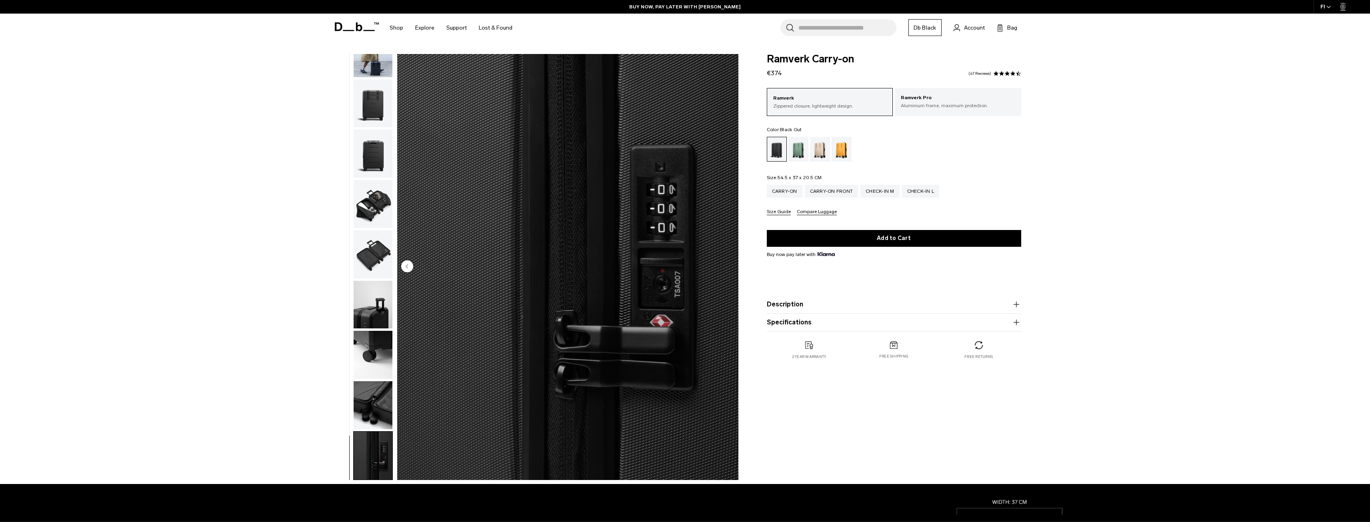  What do you see at coordinates (794, 178) in the screenshot?
I see `legend: Size:` at bounding box center [794, 178].